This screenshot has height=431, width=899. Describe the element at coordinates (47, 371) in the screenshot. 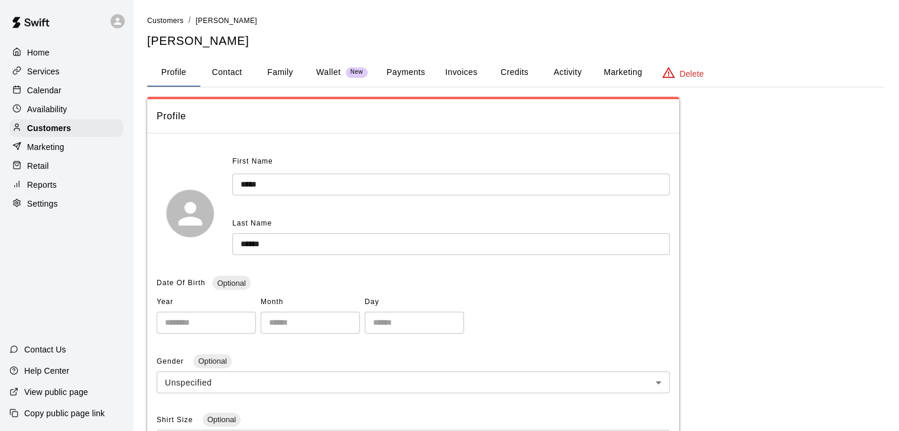

I see `p: Help Center` at that location.